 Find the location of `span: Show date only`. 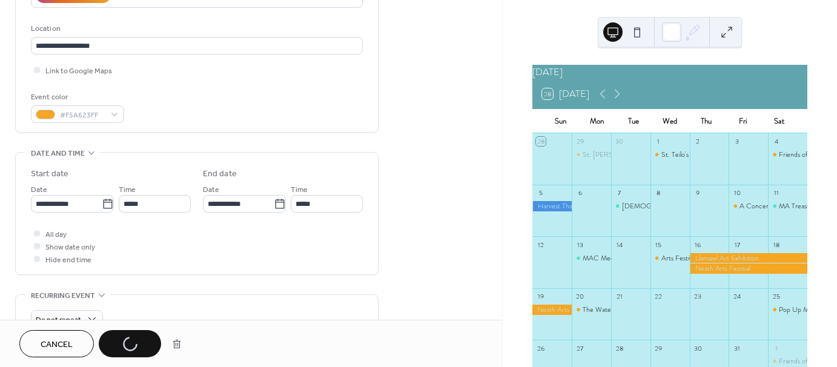

span: Show date only is located at coordinates (70, 247).